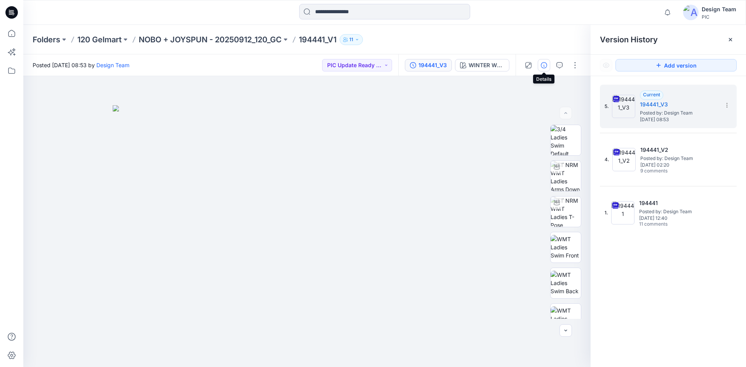 This screenshot has width=746, height=367. Describe the element at coordinates (668, 171) in the screenshot. I see `span: 9 comments` at that location.